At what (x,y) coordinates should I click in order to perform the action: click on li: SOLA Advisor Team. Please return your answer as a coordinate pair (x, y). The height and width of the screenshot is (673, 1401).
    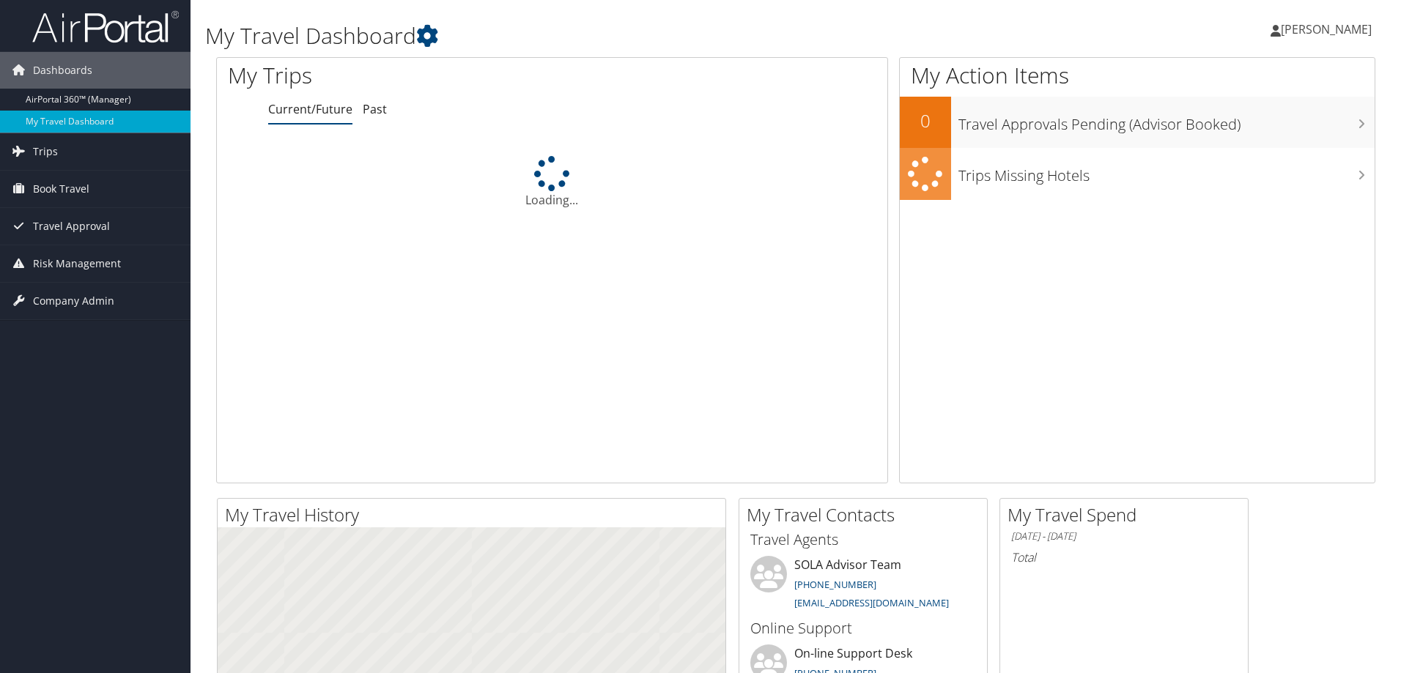
    Looking at the image, I should click on (863, 586).